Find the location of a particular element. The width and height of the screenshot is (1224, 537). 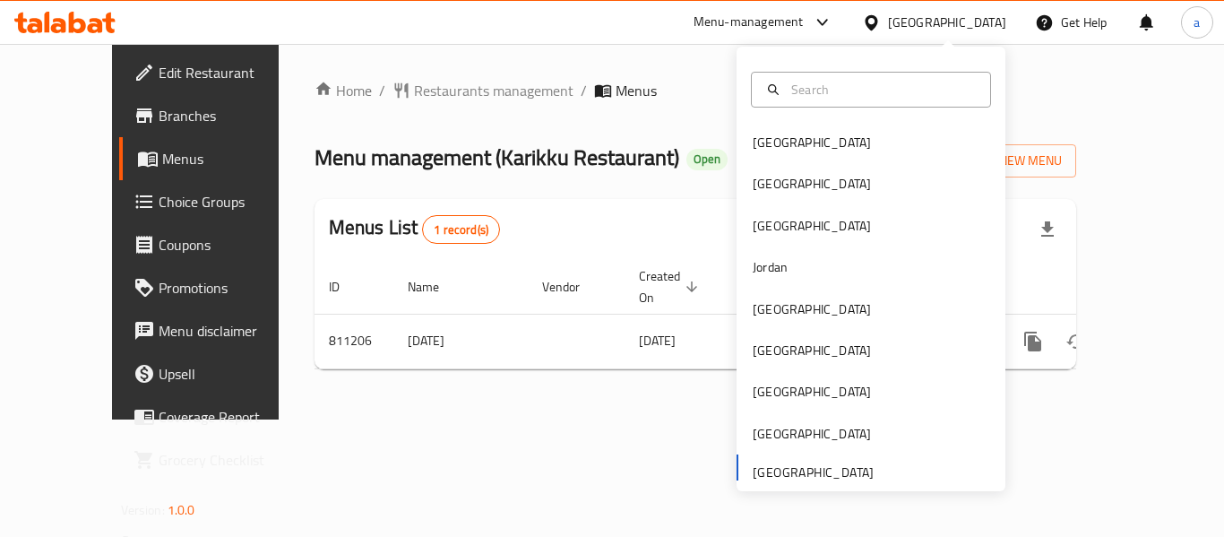

span: Coupons is located at coordinates (230, 245).